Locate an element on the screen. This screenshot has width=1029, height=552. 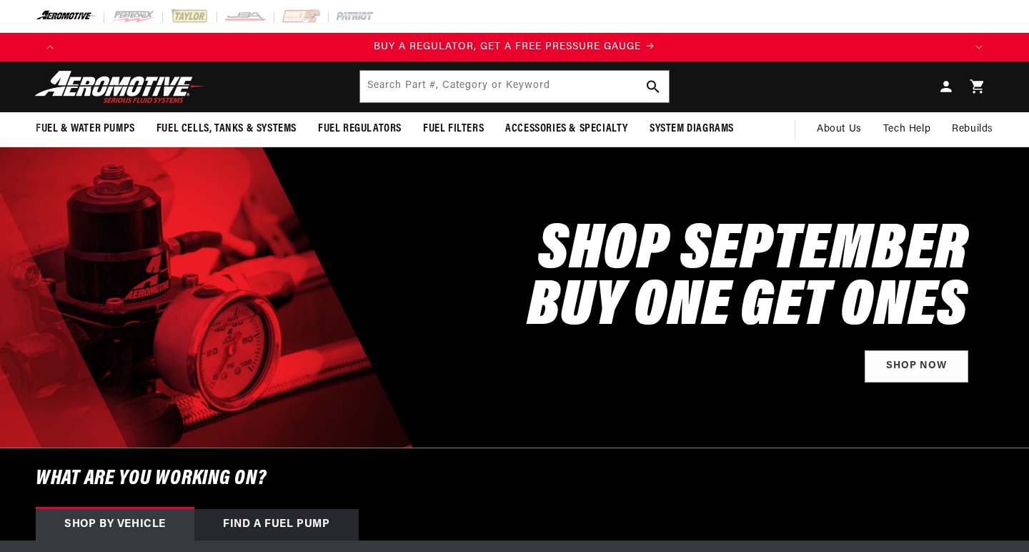
summary: Fuel Cells, Tanks & Systems is located at coordinates (226, 129).